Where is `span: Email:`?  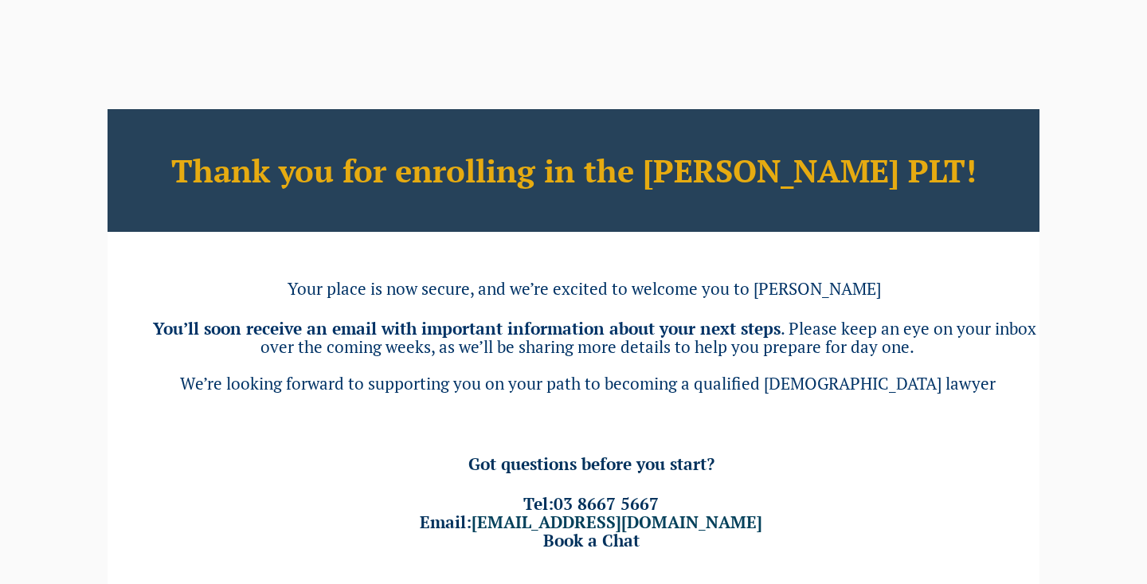
span: Email: is located at coordinates (591, 522).